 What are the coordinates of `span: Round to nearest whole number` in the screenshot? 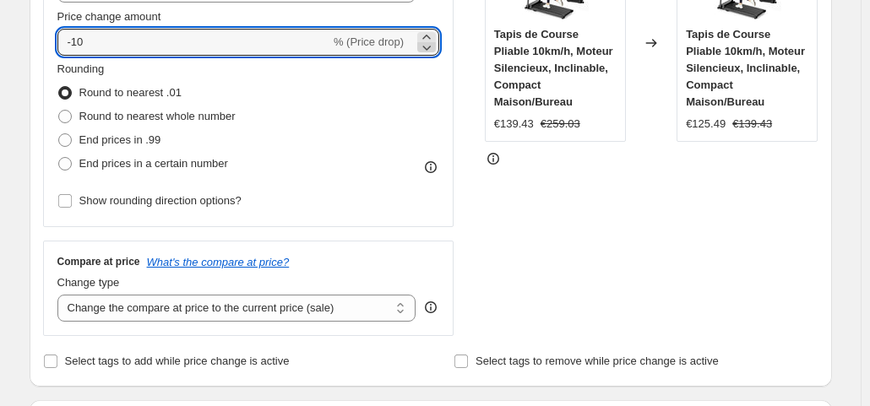 It's located at (157, 116).